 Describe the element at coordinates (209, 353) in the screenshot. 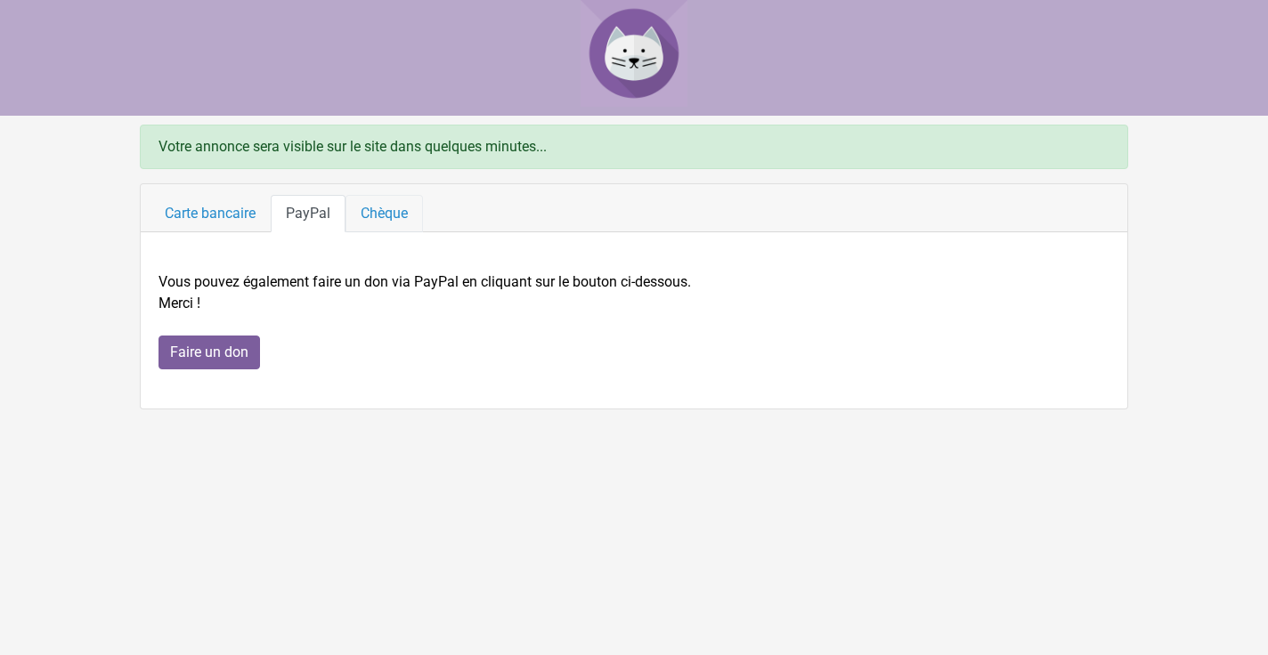

I see `input: Faire un don` at that location.